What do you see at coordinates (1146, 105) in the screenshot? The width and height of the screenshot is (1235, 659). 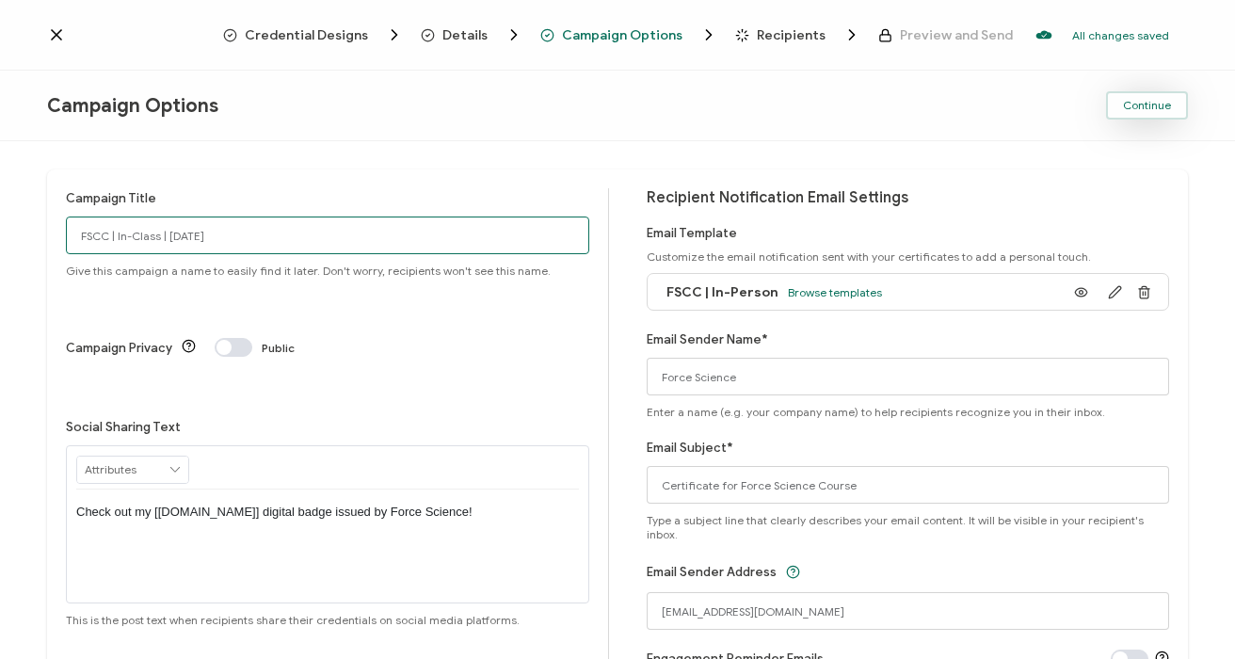 I see `button: Continue` at bounding box center [1146, 105].